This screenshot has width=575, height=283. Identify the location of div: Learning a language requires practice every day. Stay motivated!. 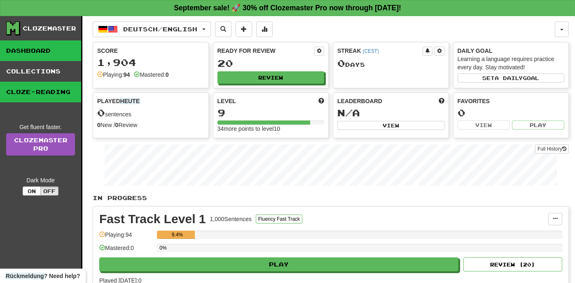
(511, 63).